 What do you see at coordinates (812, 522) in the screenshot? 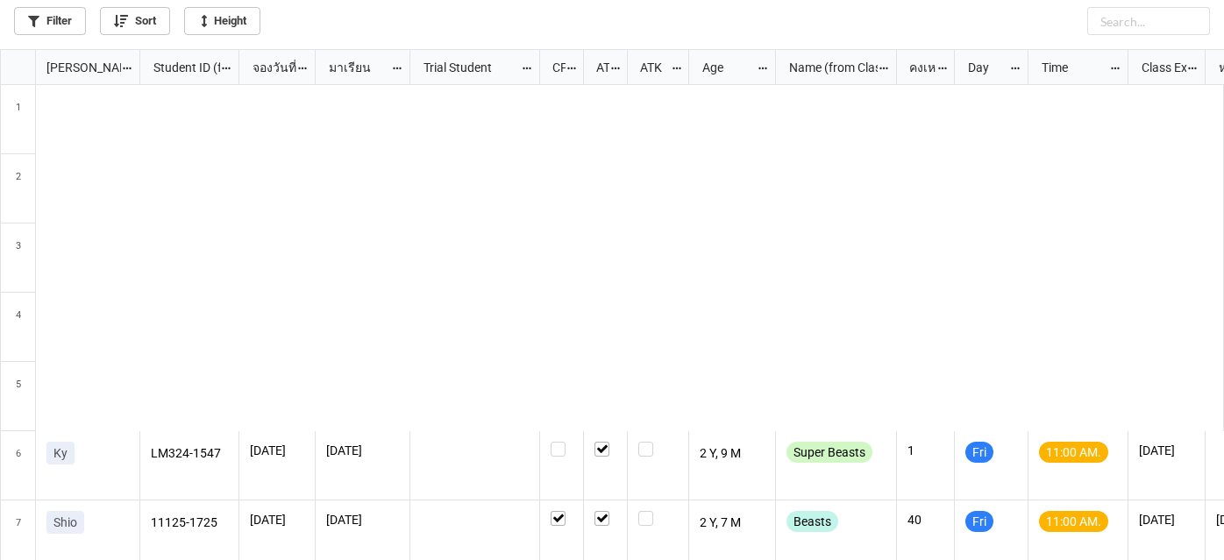
I see `div: Beasts` at bounding box center [812, 522].